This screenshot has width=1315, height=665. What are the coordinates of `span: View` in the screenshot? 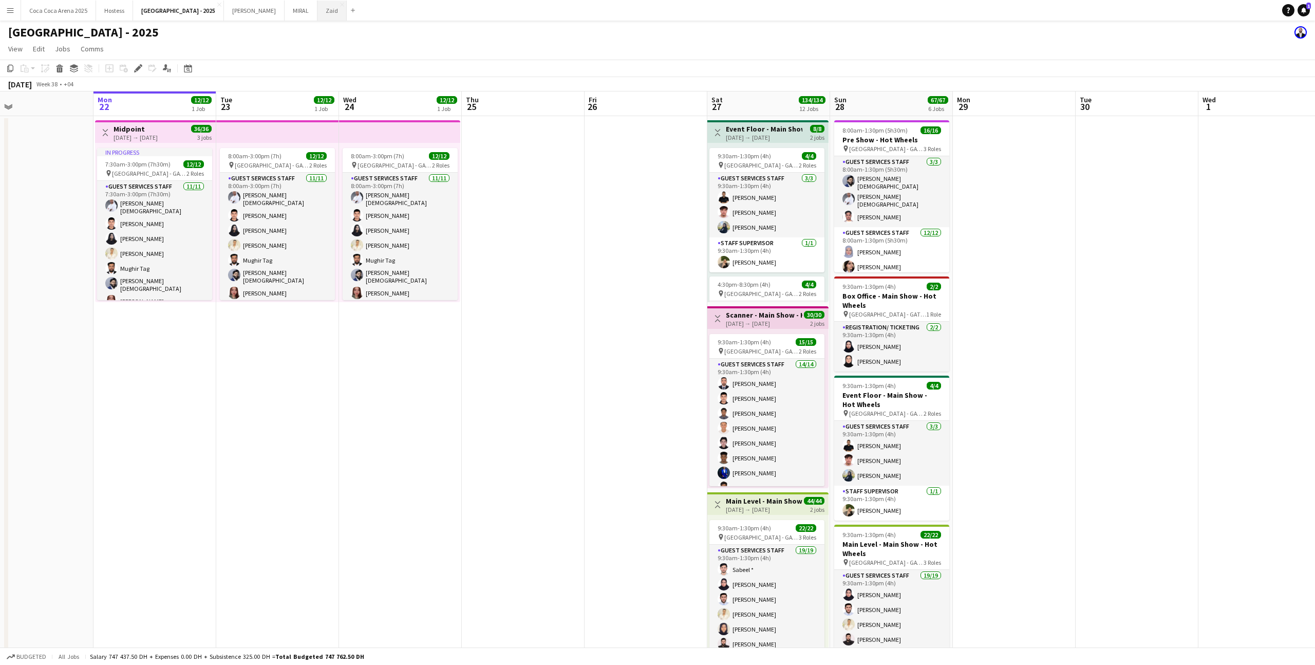 It's located at (15, 49).